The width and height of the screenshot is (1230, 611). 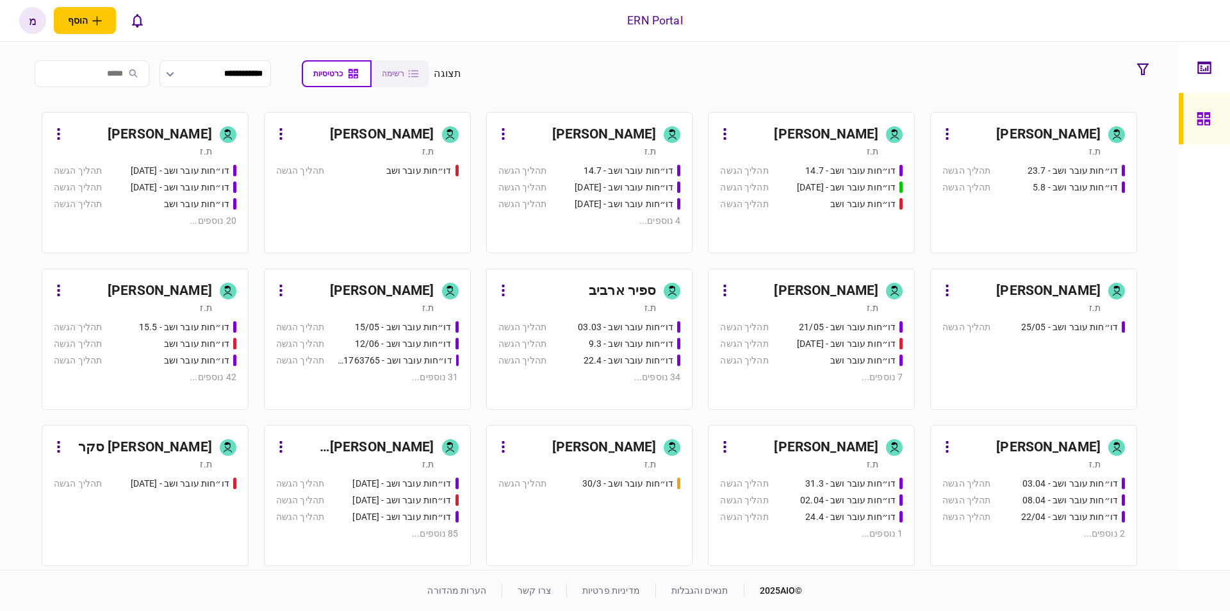 I want to click on div: דו״חות עובר ושב - 08.04, so click(x=1070, y=500).